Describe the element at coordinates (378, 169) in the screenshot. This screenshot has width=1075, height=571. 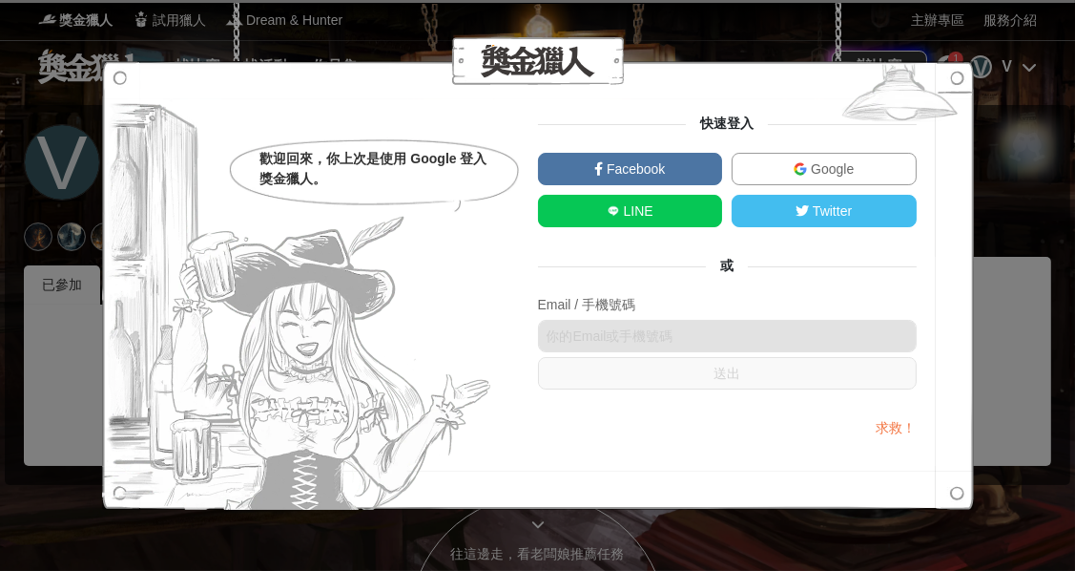
I see `div: 歡迎回來，你上次是使用 Google 登入獎金獵人。` at that location.